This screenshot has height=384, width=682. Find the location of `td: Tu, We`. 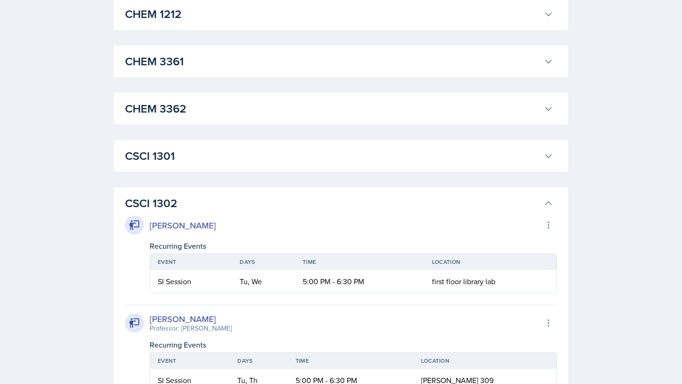

td: Tu, We is located at coordinates (263, 282).